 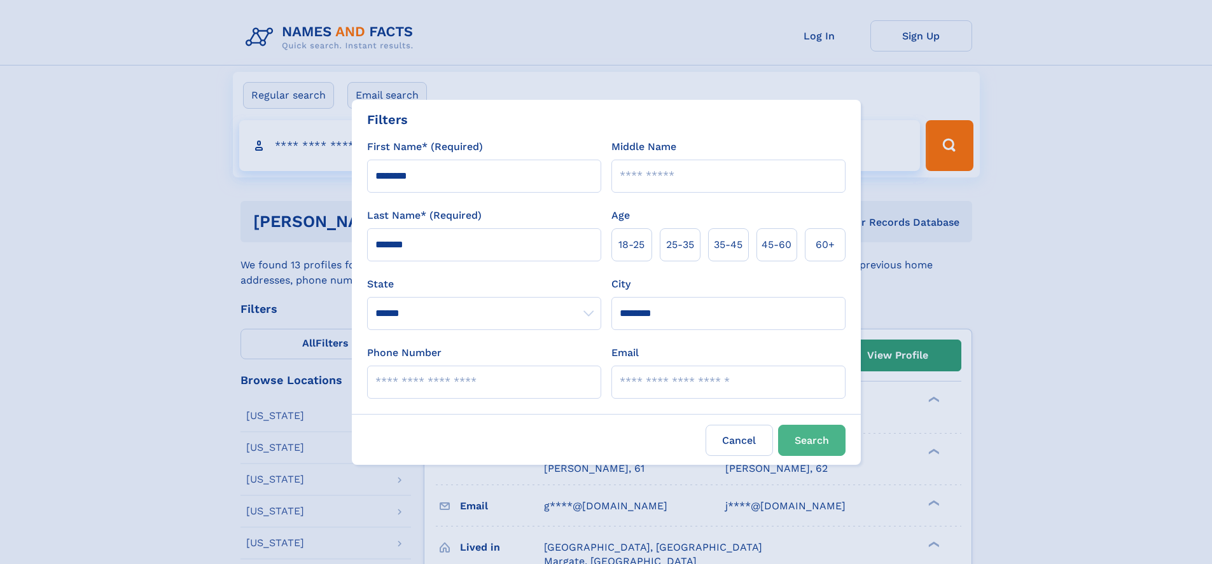 What do you see at coordinates (728, 245) in the screenshot?
I see `span: 35‑45` at bounding box center [728, 245].